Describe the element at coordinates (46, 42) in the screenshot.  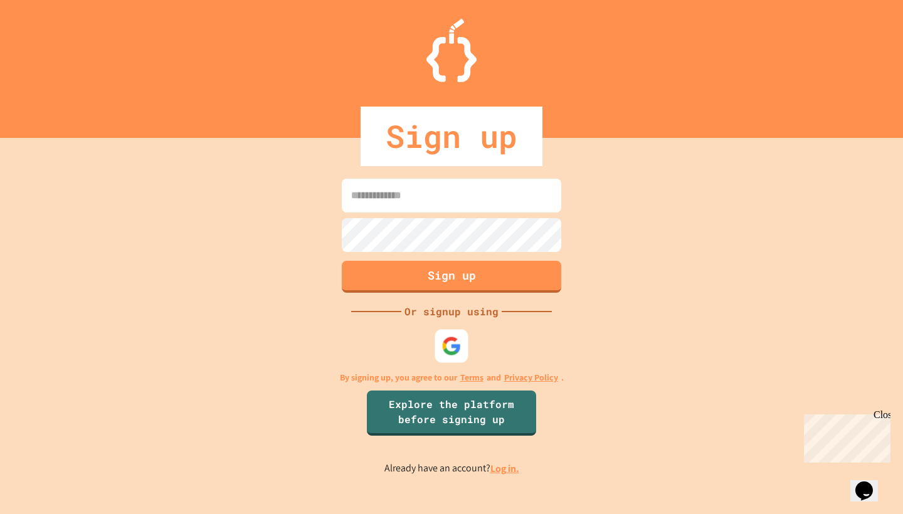
I see `div: Chat with us now!Close` at that location.